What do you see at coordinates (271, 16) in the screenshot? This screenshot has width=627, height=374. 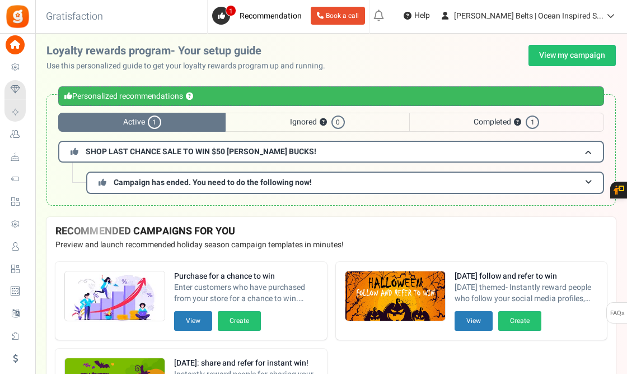 I see `span: Recommendation` at bounding box center [271, 16].